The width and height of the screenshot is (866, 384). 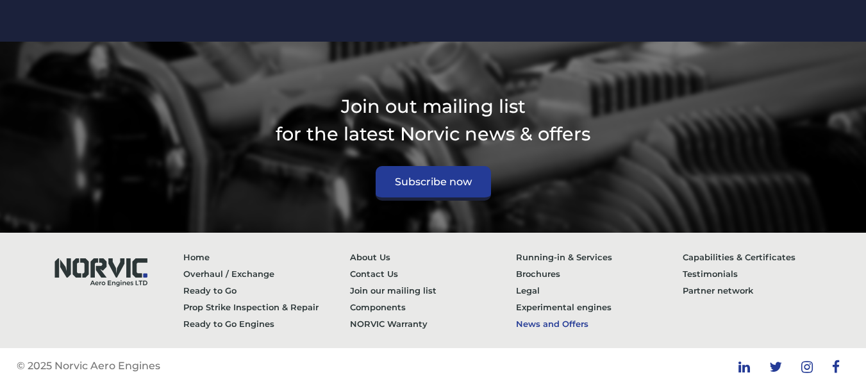 I want to click on a: Overhaul / Exchange, so click(x=267, y=274).